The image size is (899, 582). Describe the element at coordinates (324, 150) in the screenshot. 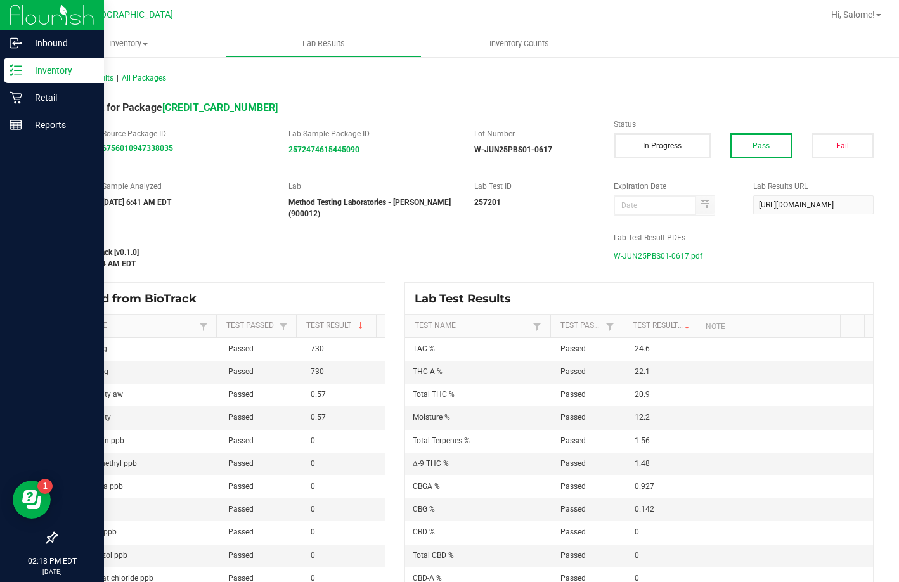

I see `a: 2572474615445090` at that location.